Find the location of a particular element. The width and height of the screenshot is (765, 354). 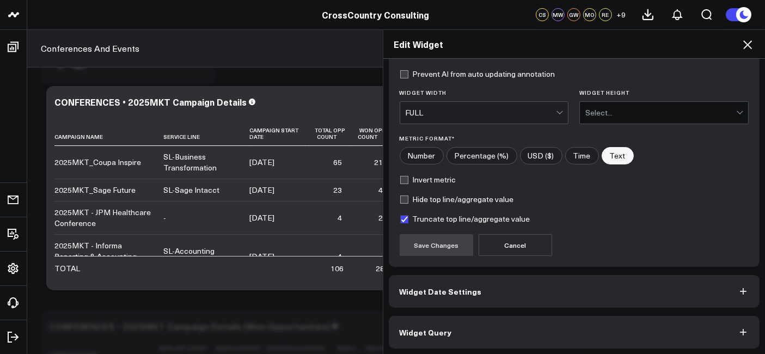

button: Widget Query is located at coordinates (574, 332).